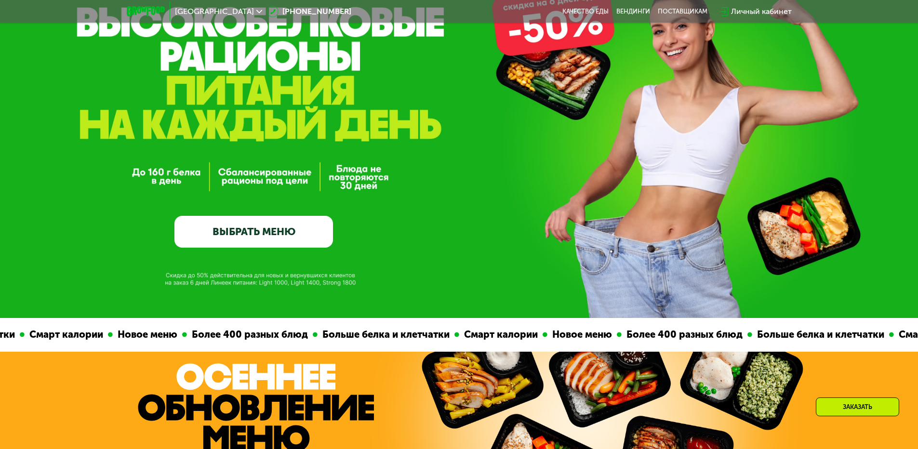 This screenshot has height=449, width=918. I want to click on a: Качество еды, so click(585, 12).